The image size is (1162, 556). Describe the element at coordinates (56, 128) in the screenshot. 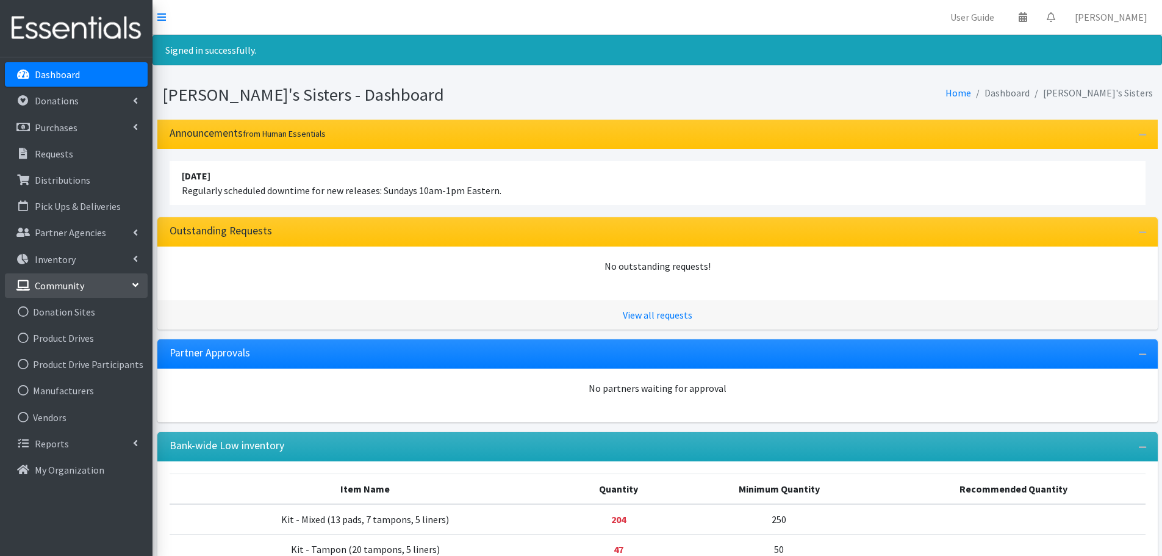

I see `p: Purchases` at that location.